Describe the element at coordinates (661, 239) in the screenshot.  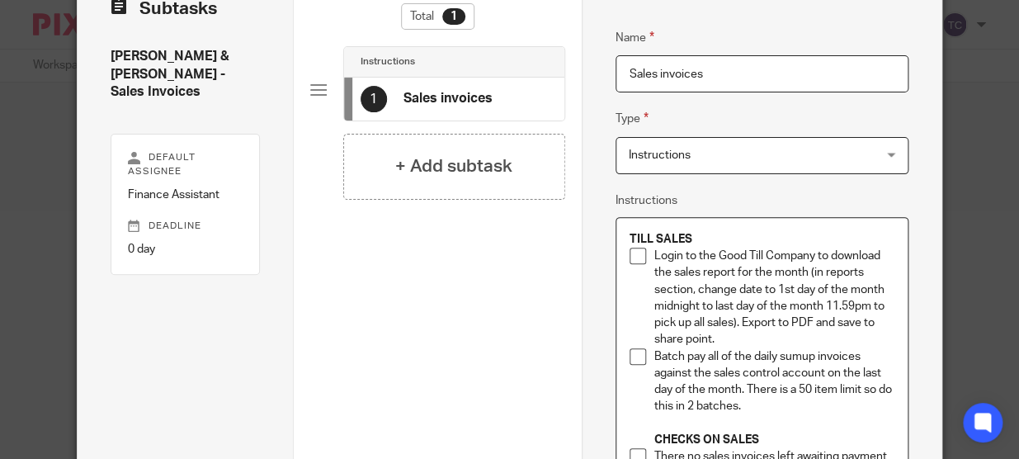
I see `strong: TILL SALES` at that location.